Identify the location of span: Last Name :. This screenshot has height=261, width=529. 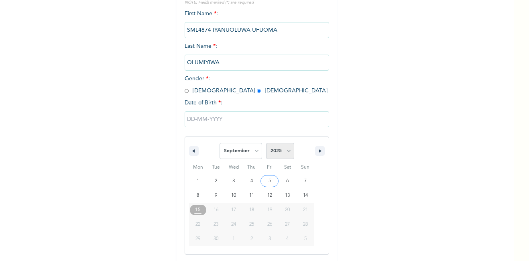
(257, 54).